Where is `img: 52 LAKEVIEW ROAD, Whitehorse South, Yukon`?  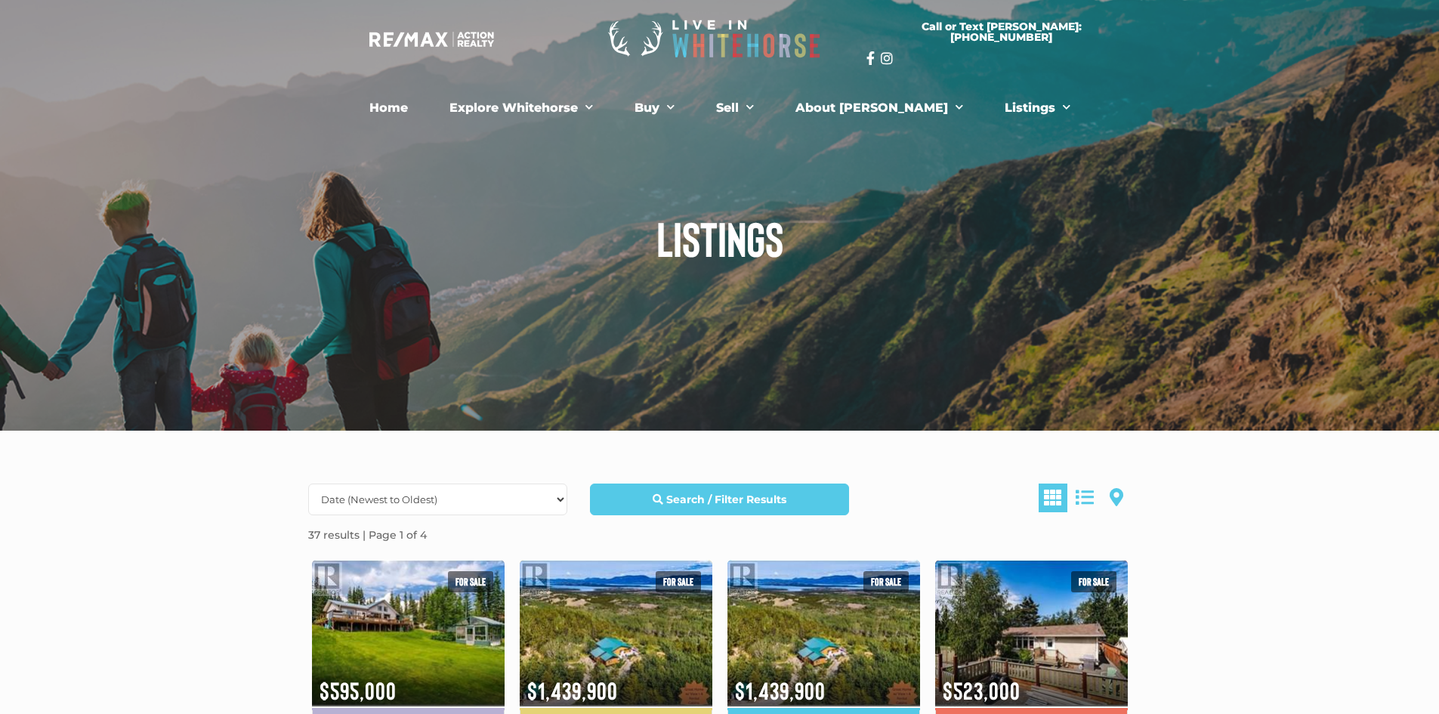
img: 52 LAKEVIEW ROAD, Whitehorse South, Yukon is located at coordinates (408, 632).